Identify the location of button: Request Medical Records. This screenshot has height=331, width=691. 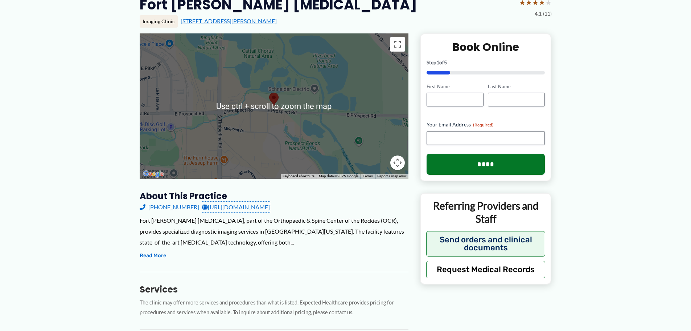
(486, 269).